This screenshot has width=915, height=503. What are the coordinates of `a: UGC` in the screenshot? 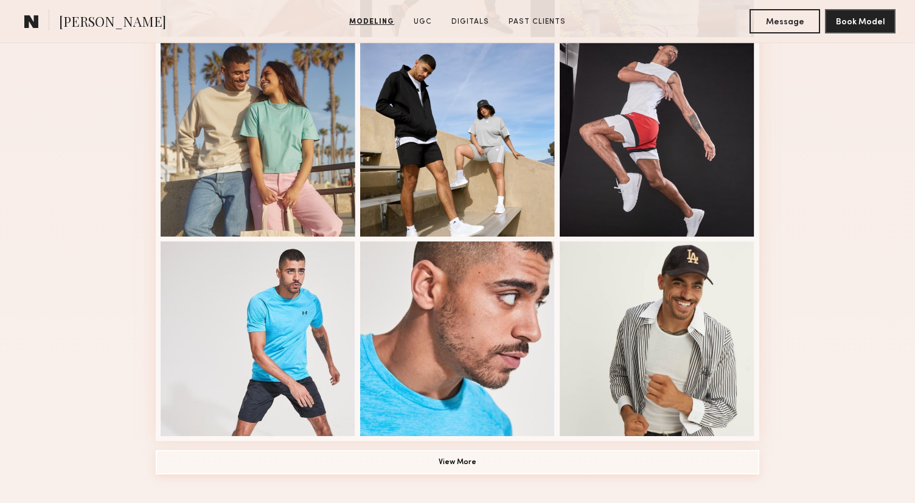 It's located at (423, 22).